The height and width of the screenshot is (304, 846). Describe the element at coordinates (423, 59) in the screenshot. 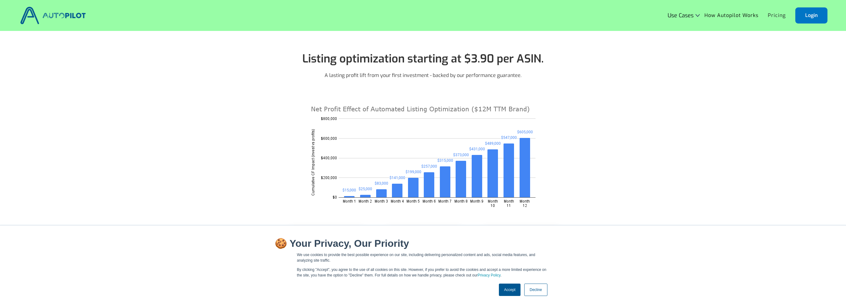

I see `span: Listing optimization starting at $3.90 per ASIN.` at that location.